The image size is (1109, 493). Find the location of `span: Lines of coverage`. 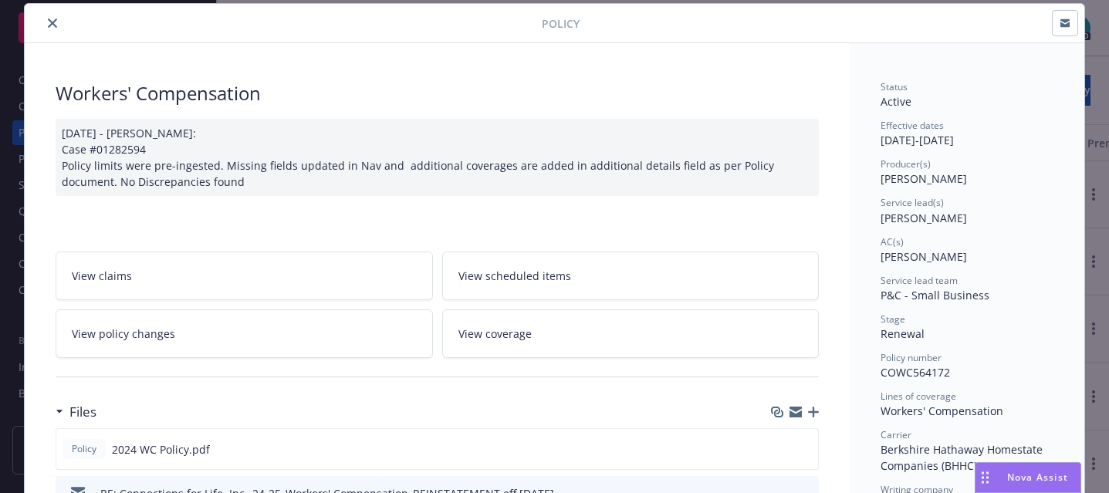

span: Lines of coverage is located at coordinates (918, 396).